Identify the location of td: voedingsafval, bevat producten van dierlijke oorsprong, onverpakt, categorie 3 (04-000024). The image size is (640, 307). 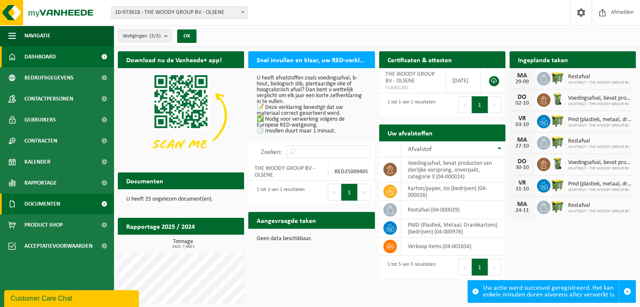
(453, 170).